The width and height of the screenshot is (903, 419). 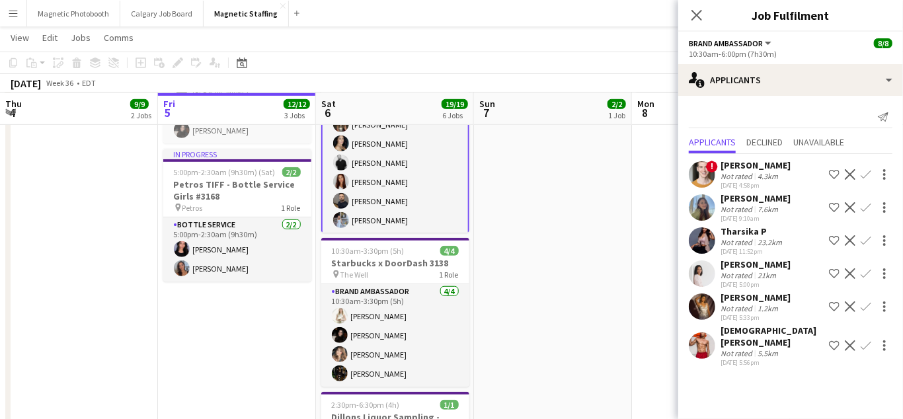 What do you see at coordinates (486, 112) in the screenshot?
I see `span: 7` at bounding box center [486, 112].